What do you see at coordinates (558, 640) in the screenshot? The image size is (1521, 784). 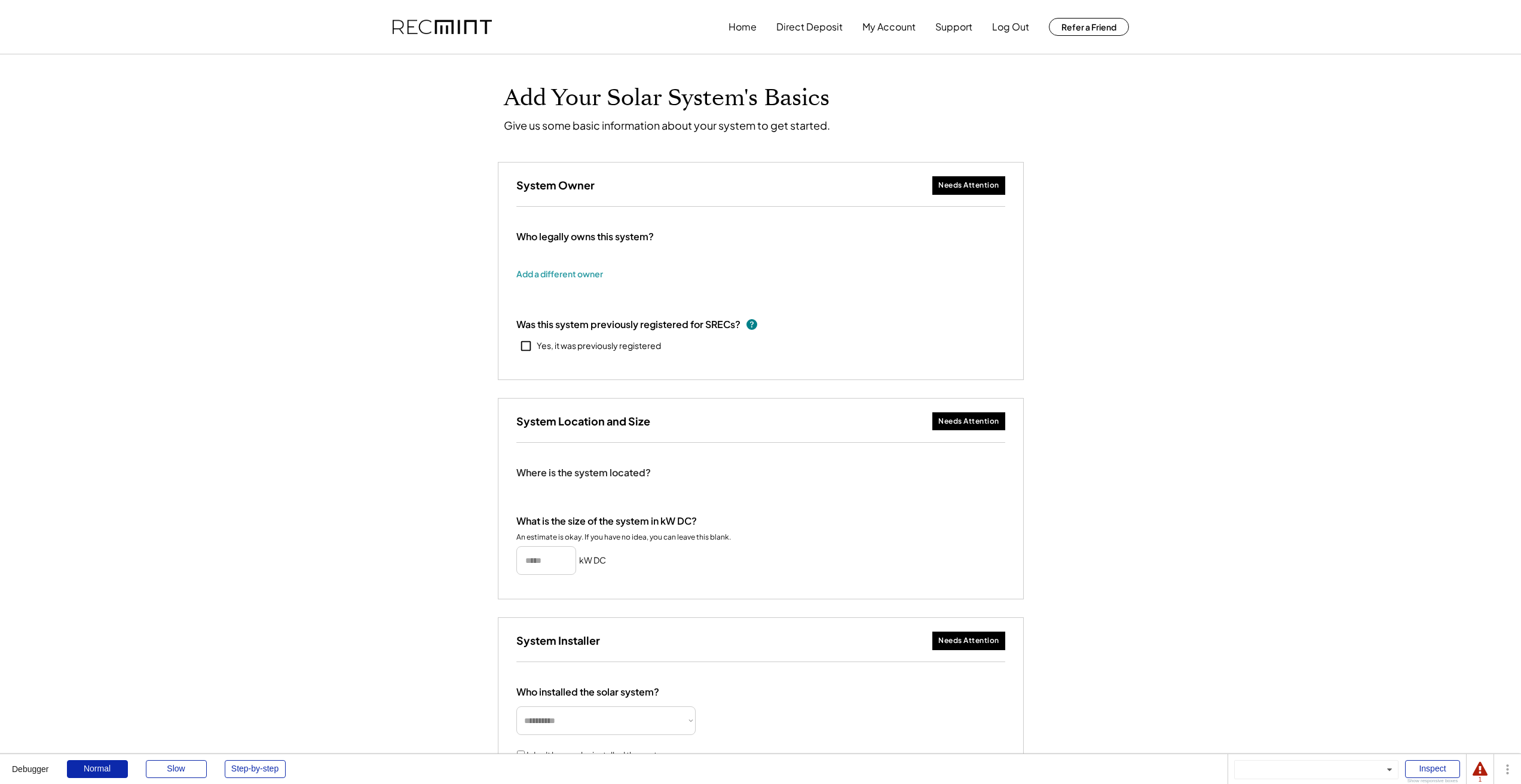 I see `h3: System Installer` at bounding box center [558, 640].